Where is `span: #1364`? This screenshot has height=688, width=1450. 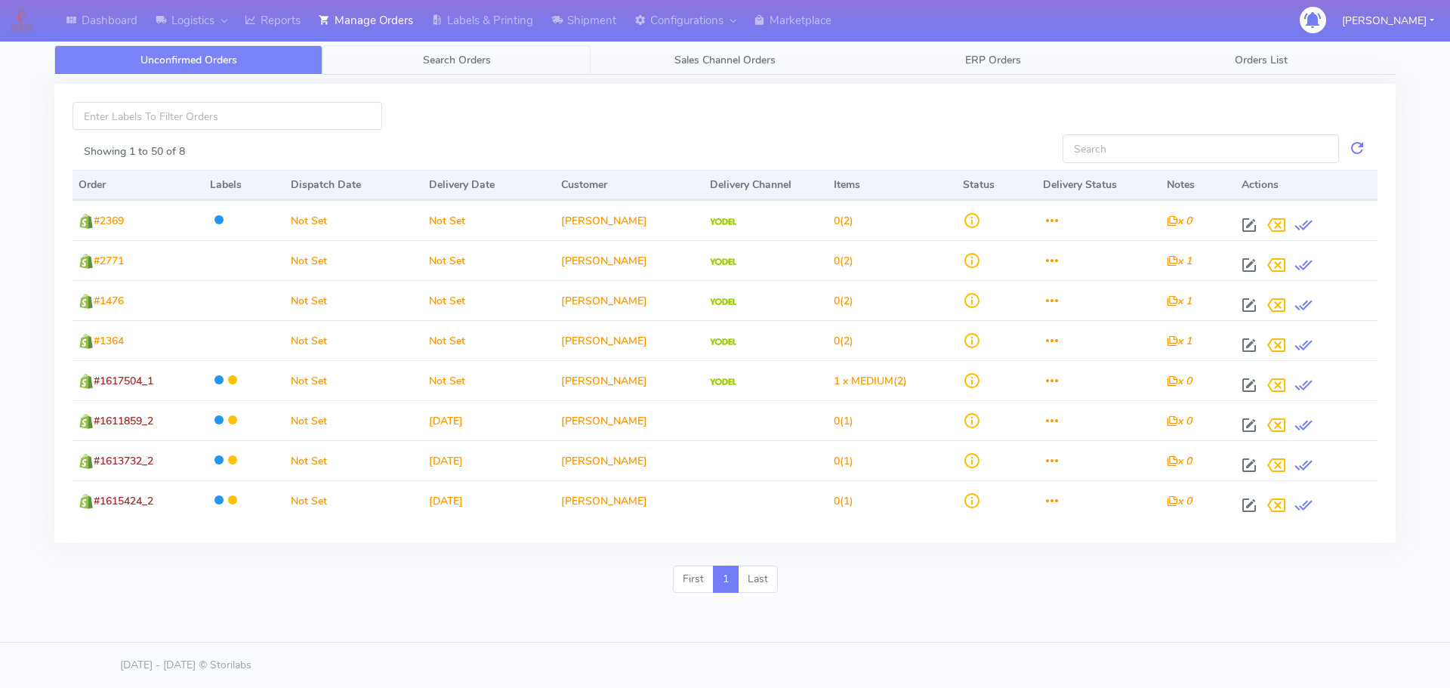
span: #1364 is located at coordinates (109, 341).